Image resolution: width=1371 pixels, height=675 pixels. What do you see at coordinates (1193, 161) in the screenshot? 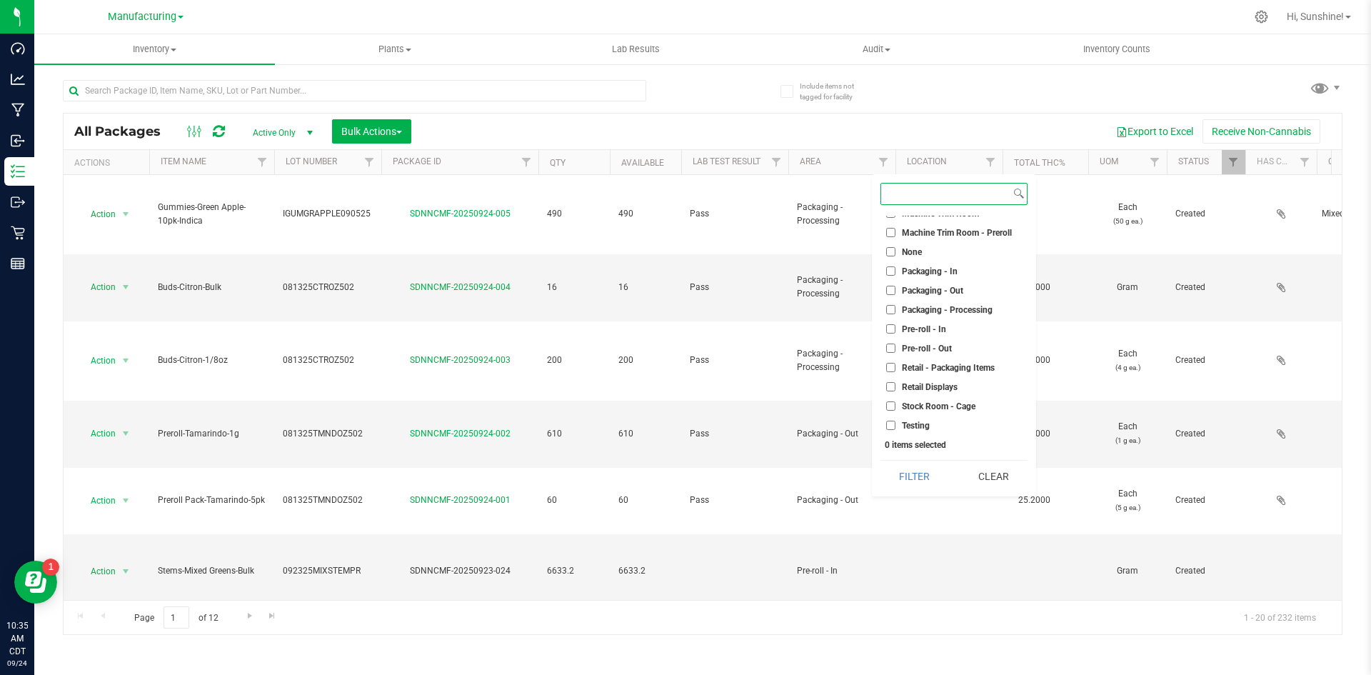
I see `a: Status` at bounding box center [1193, 161].